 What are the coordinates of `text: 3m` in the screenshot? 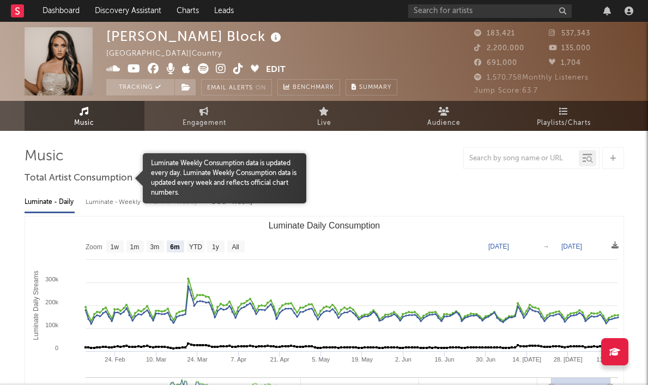 It's located at (154, 247).